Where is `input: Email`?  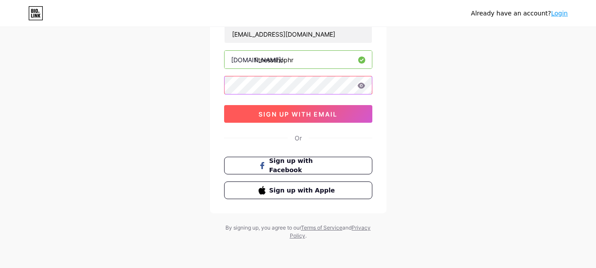 input: Email is located at coordinates (298, 34).